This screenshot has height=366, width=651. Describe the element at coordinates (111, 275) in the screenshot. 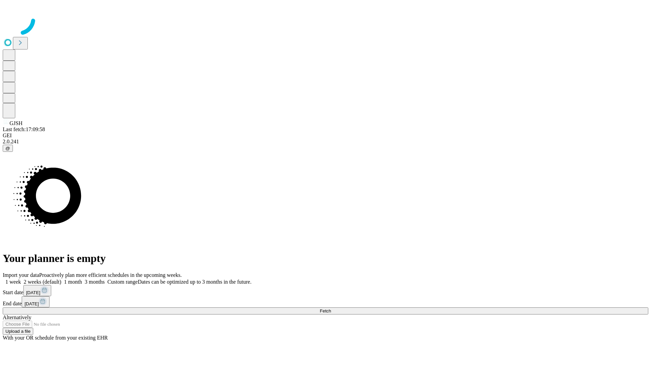

I see `span: Proactively plan more efficient schedules in the upcoming weeks.` at that location.